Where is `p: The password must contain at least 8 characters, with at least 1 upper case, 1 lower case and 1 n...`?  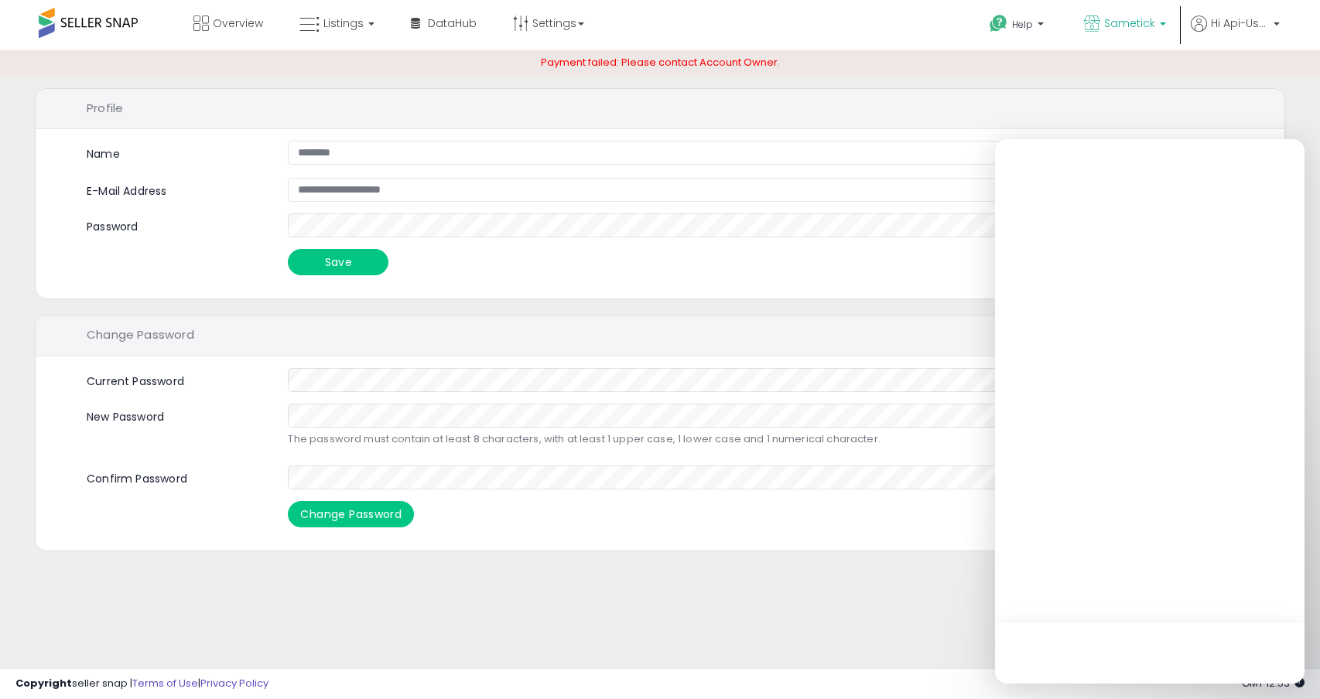
p: The password must contain at least 8 characters, with at least 1 upper case, 1 lower case and 1 n... is located at coordinates (730, 439).